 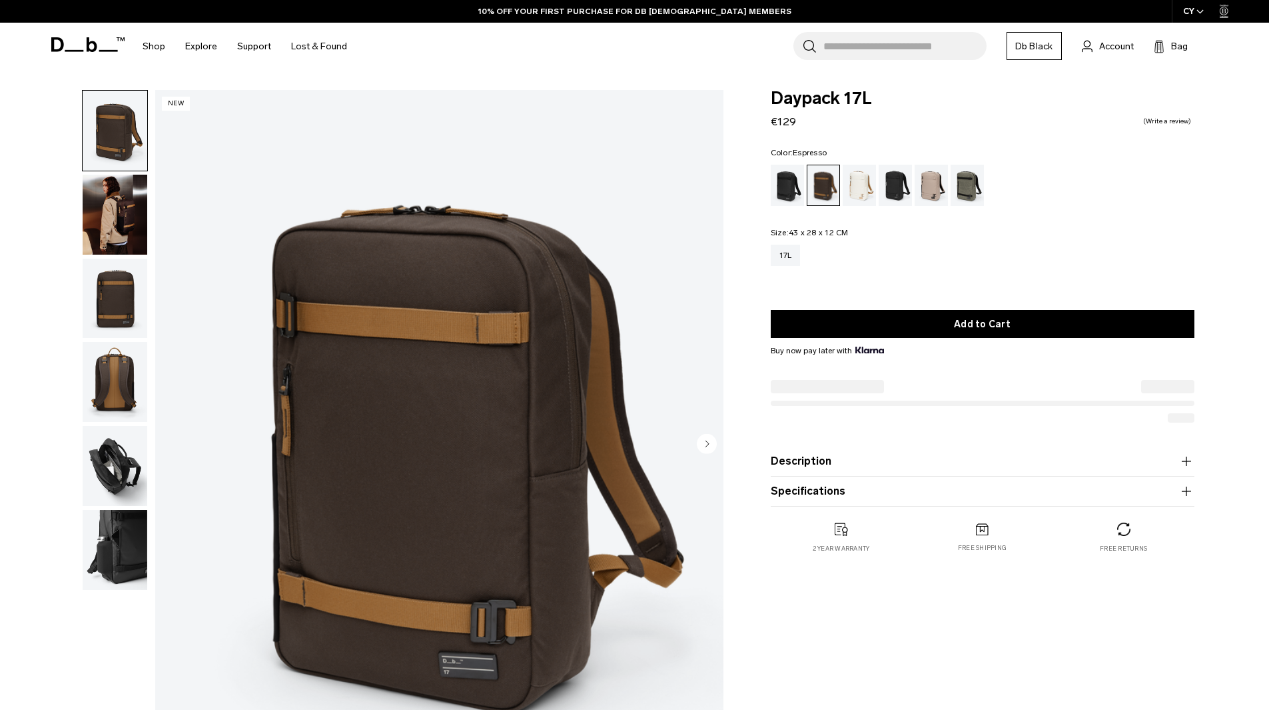 I want to click on nav: Main Navigation, so click(x=245, y=46).